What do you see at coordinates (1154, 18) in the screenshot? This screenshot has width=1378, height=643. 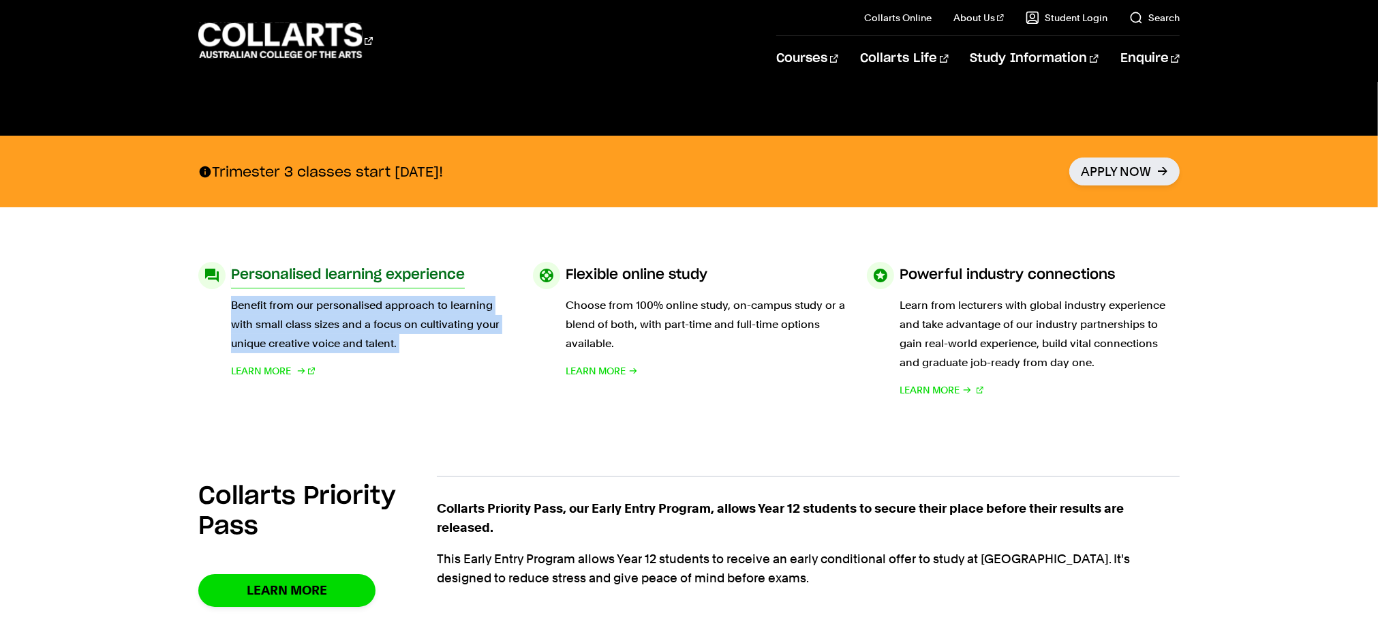 I see `a: Search` at bounding box center [1154, 18].